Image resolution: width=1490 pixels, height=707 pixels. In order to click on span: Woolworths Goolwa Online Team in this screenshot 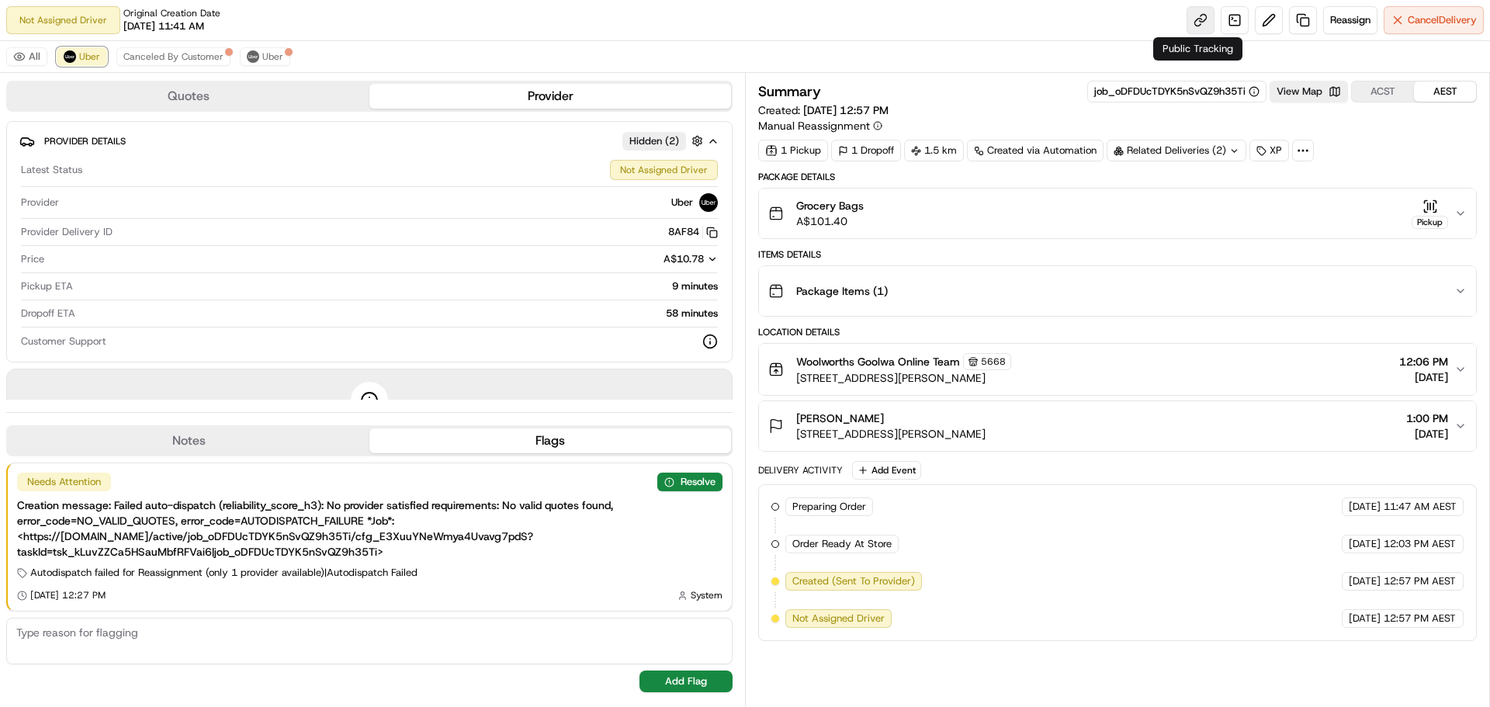, I will do `click(878, 362)`.